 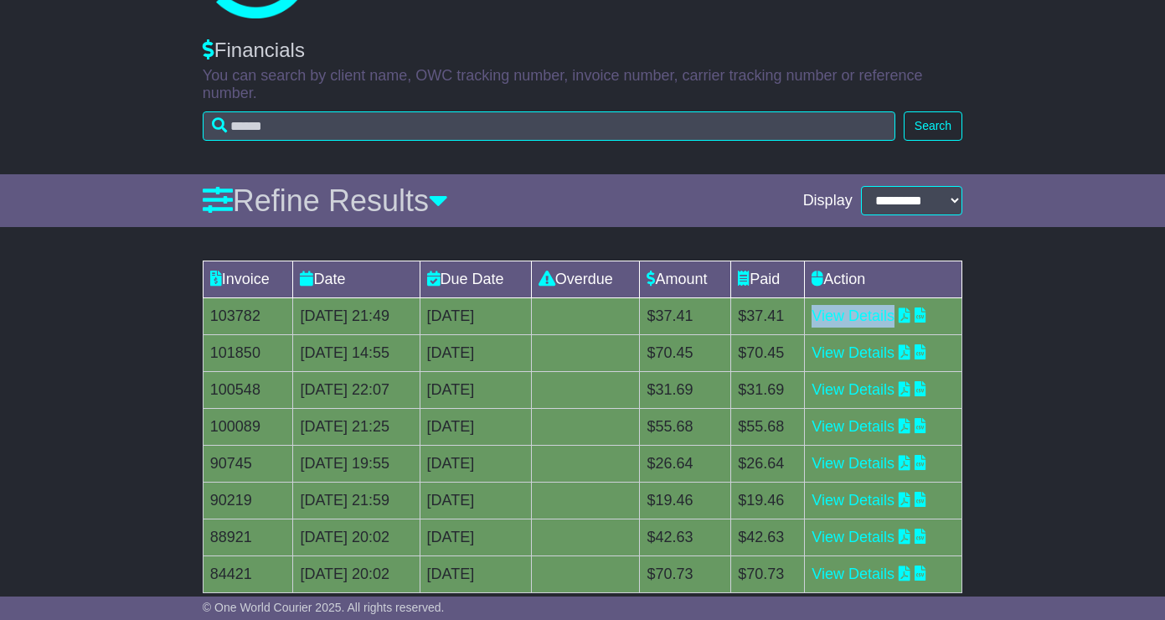 I want to click on td: Amount, so click(x=685, y=280).